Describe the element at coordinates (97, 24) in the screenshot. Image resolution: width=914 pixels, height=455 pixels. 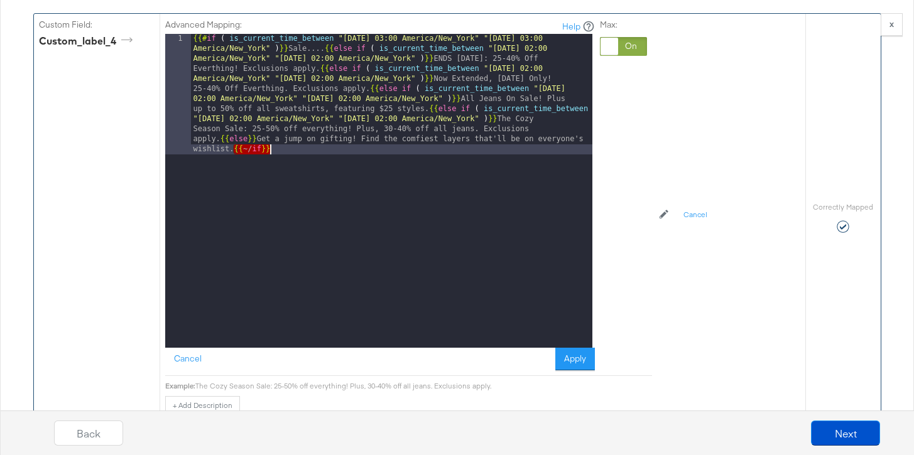
I see `label: Custom Field:` at that location.